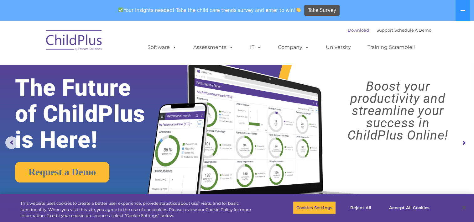 This screenshot has width=474, height=222. Describe the element at coordinates (90, 114) in the screenshot. I see `rs-layer: The Future of ChildPlus is Here!` at that location.